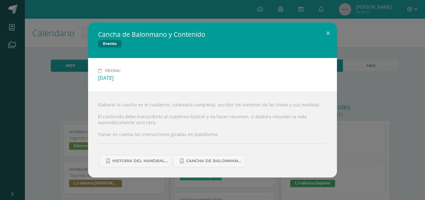 Image resolution: width=425 pixels, height=200 pixels. I want to click on button: Close (Esc), so click(328, 33).